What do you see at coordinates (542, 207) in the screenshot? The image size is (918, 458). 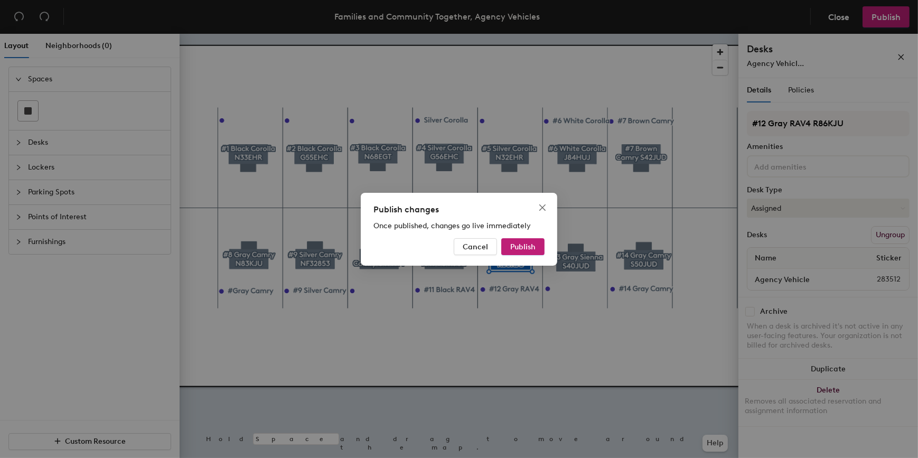 I see `span: Close` at bounding box center [542, 207].